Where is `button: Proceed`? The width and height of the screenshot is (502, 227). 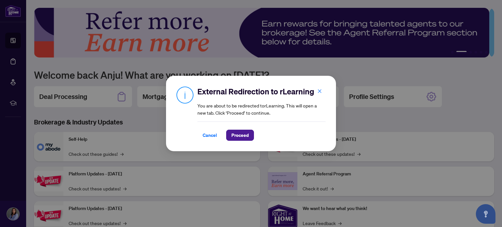
button: Proceed is located at coordinates (240, 135).